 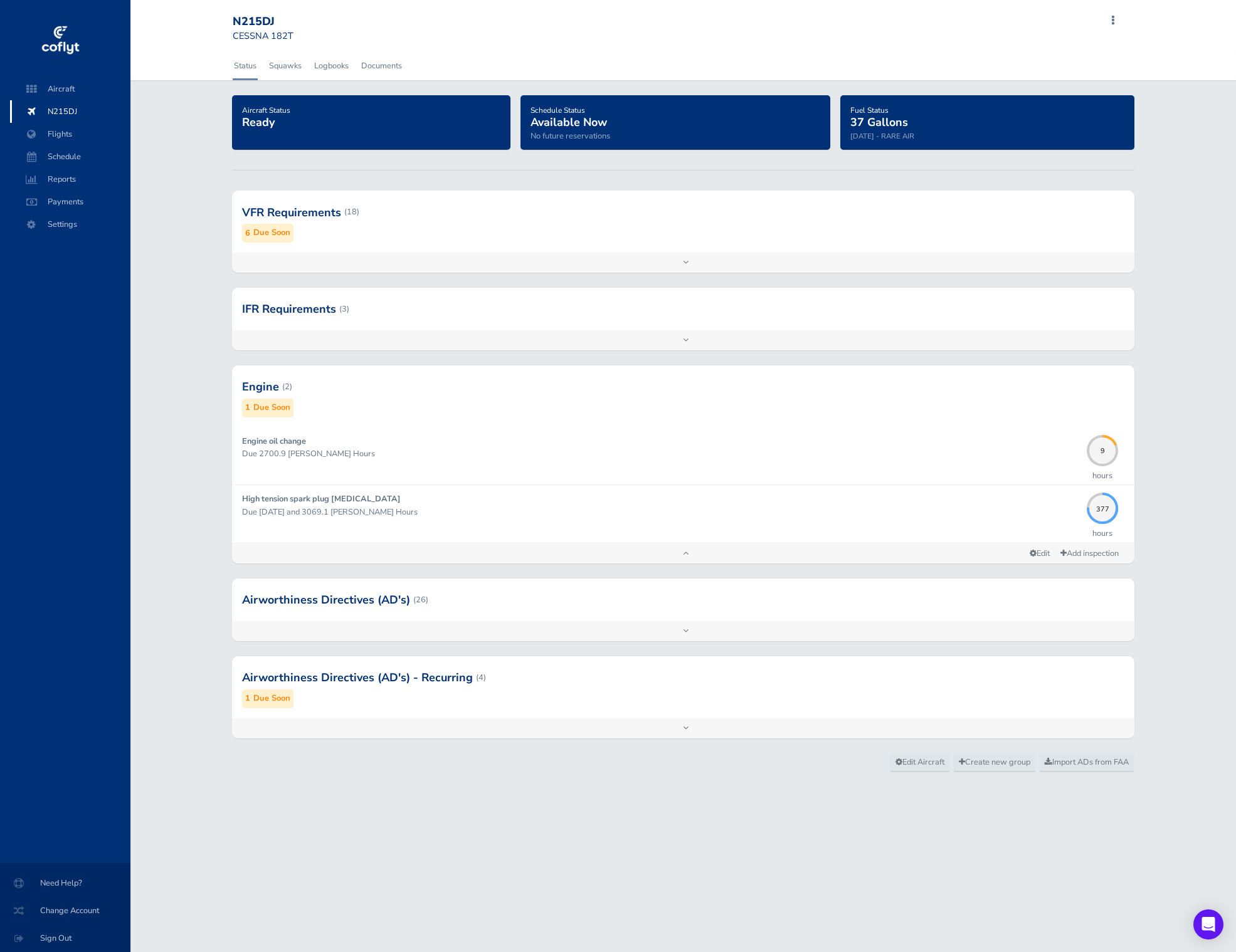 What do you see at coordinates (285, 66) in the screenshot?
I see `a: Squawks` at bounding box center [285, 66].